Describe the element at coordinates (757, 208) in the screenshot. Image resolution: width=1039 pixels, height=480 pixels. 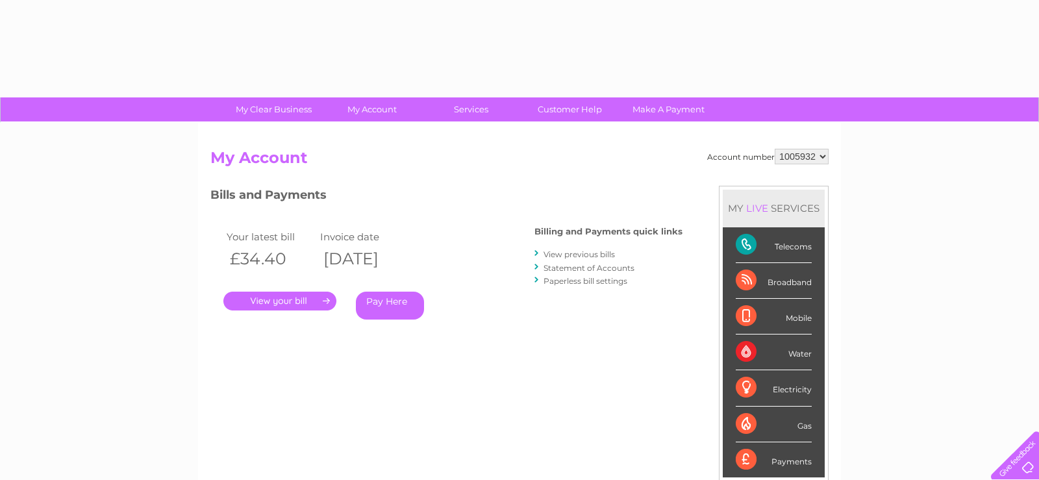
I see `div: LIVE` at that location.